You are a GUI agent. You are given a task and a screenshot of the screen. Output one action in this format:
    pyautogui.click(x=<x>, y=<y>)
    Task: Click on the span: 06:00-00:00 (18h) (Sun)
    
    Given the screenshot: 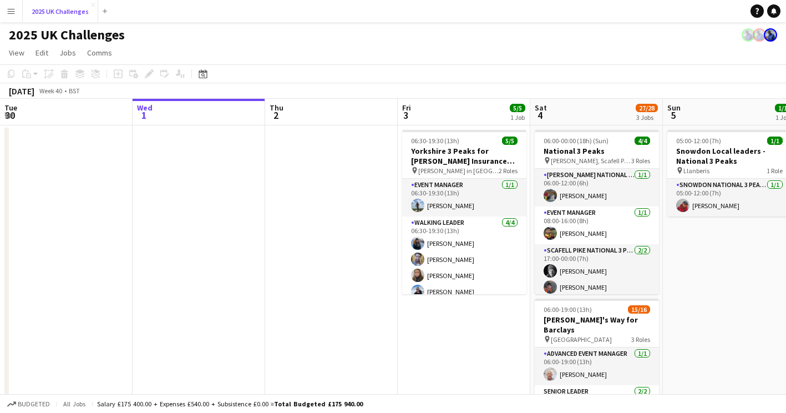 What is the action you would take?
    pyautogui.click(x=576, y=140)
    